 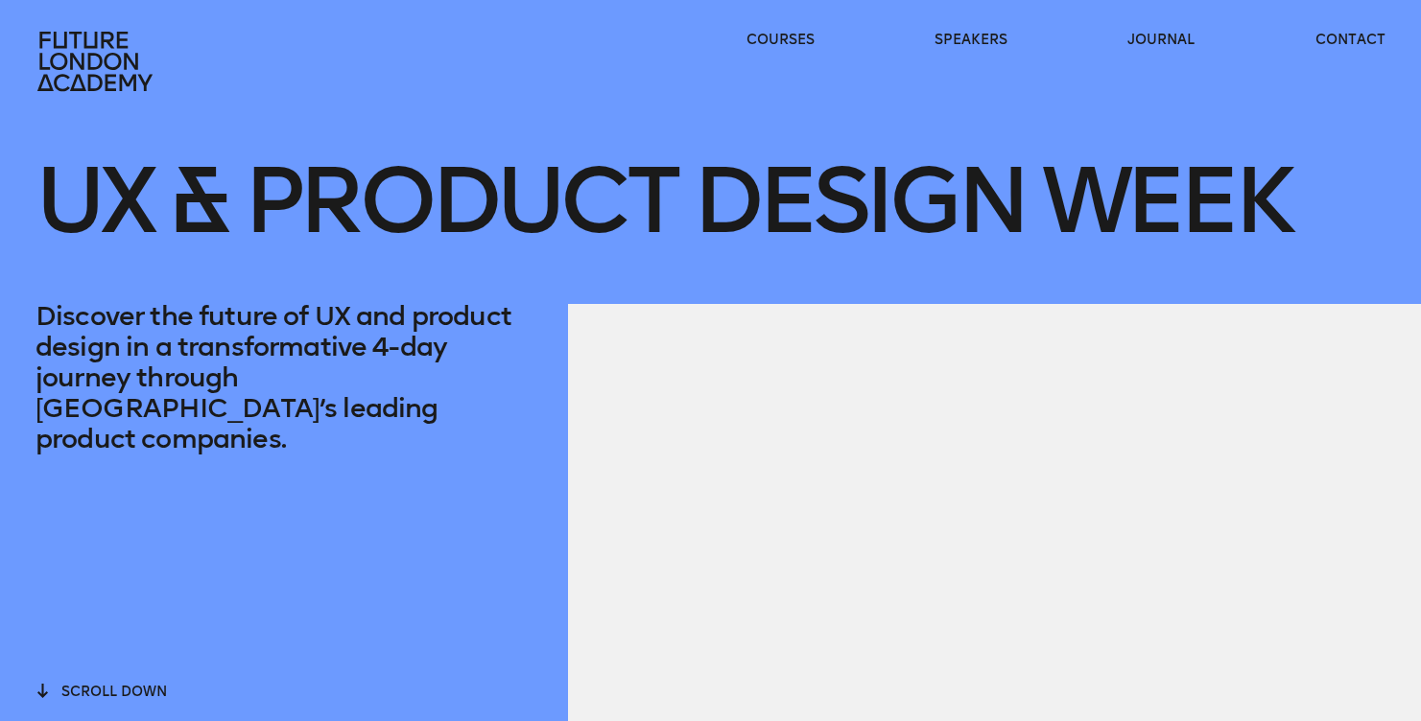 What do you see at coordinates (971, 40) in the screenshot?
I see `a: speakers` at bounding box center [971, 40].